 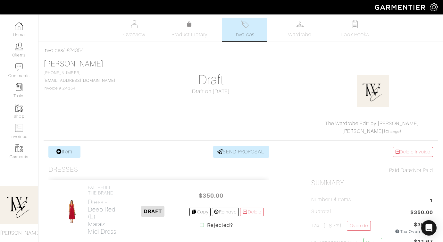 What do you see at coordinates (373, 91) in the screenshot?
I see `img: o88SwH9y4G5nFsDJTsWZPGJH.png` at bounding box center [373, 91].